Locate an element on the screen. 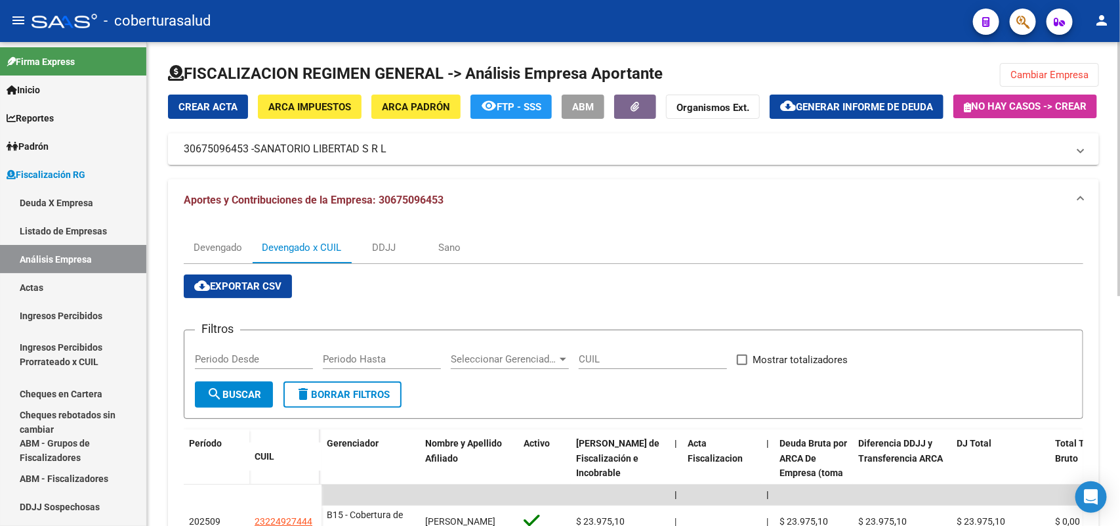 This screenshot has height=526, width=1120. span: Cambiar Empresa is located at coordinates (1050, 75).